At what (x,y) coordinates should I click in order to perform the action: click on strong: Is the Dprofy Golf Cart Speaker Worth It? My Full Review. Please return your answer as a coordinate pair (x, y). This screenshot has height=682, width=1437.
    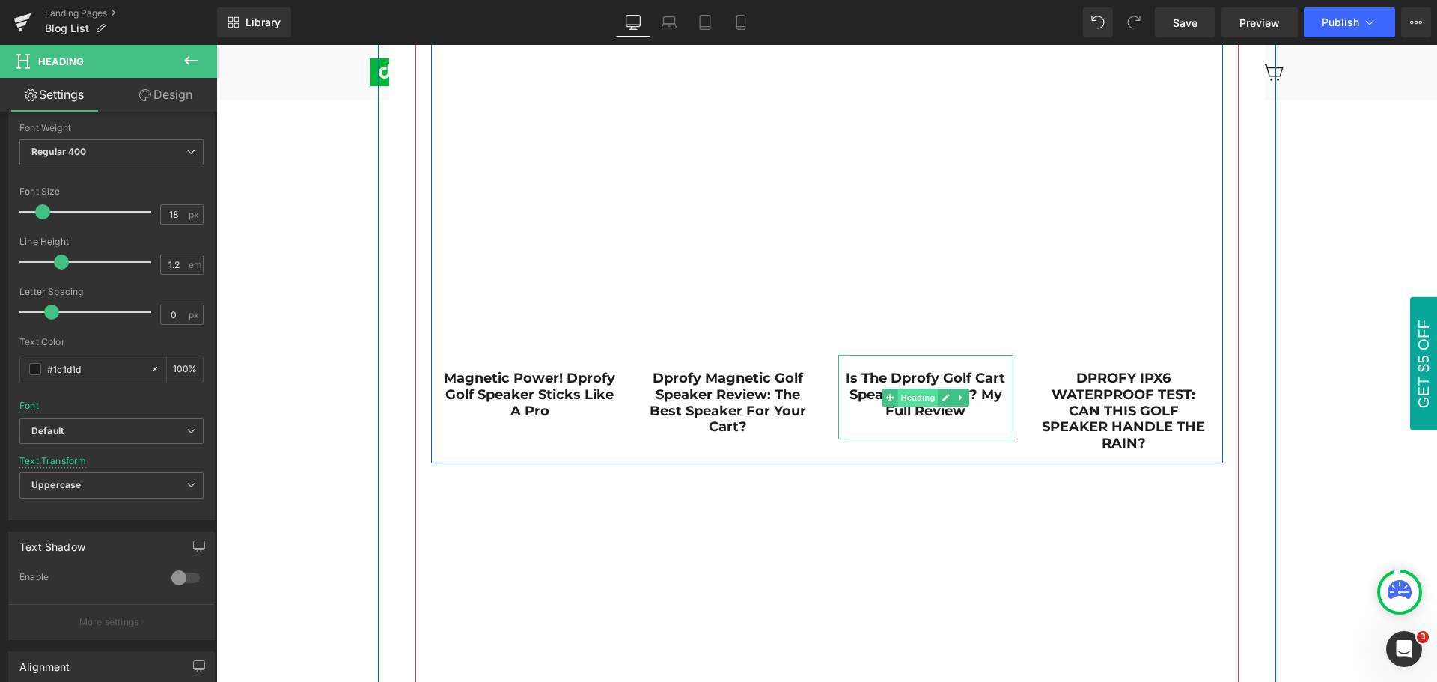
    Looking at the image, I should click on (709, 349).